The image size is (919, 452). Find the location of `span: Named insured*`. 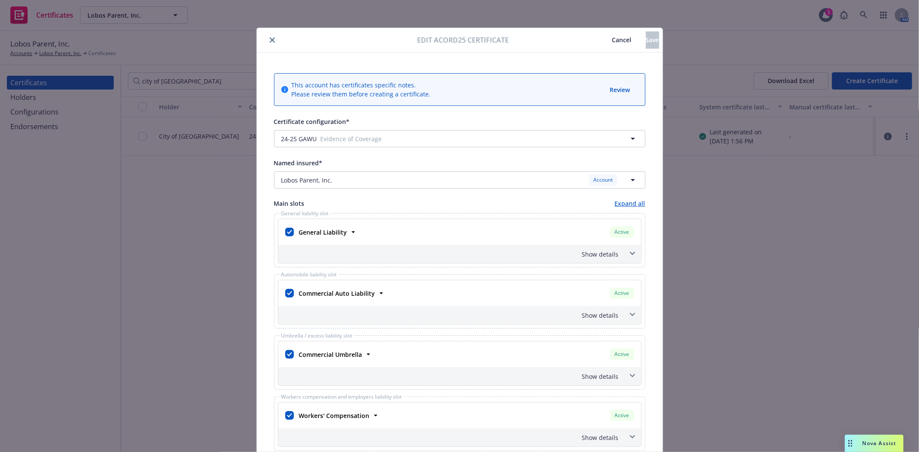

span: Named insured* is located at coordinates (298, 163).